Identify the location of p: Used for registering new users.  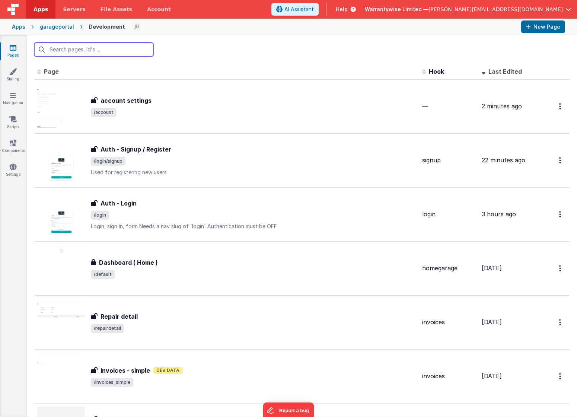
(253, 172).